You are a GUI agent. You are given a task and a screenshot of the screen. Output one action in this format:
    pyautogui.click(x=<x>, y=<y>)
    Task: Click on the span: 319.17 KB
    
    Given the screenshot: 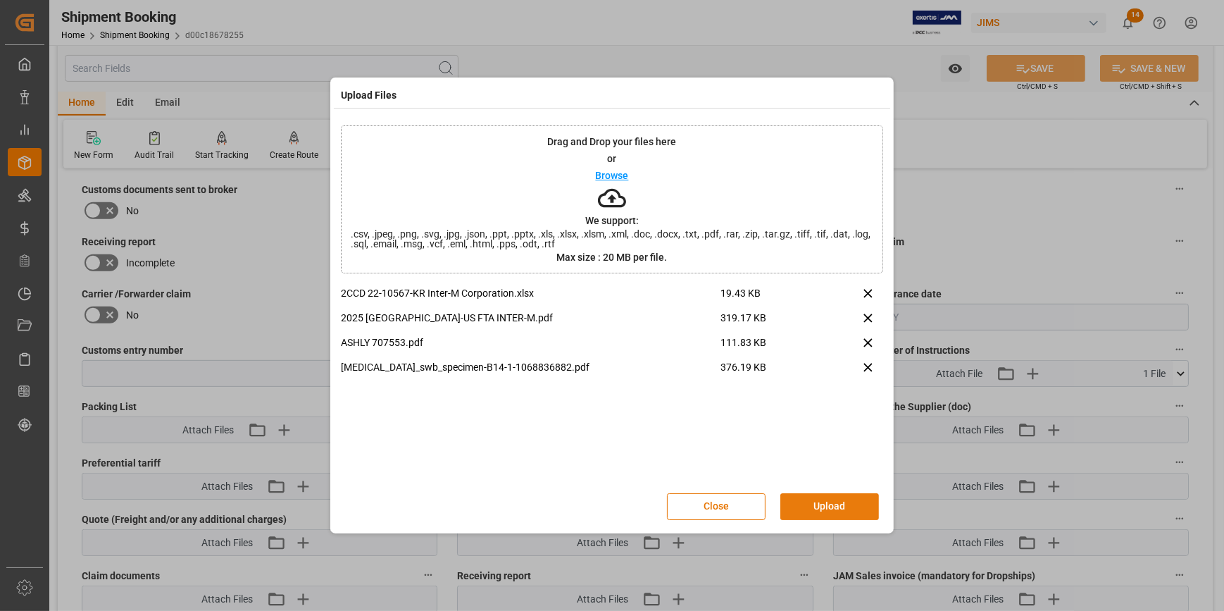 What is the action you would take?
    pyautogui.click(x=769, y=323)
    